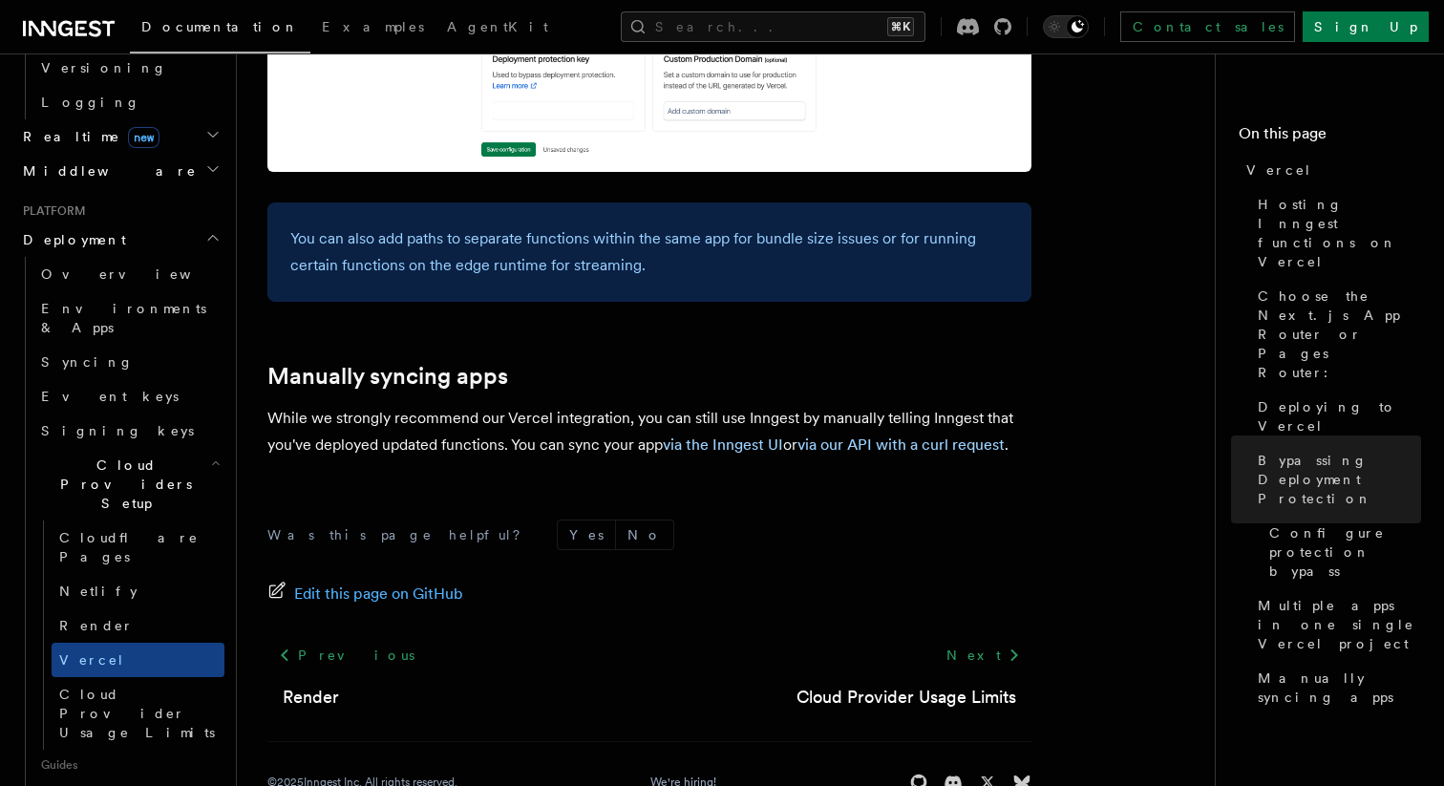 Image resolution: width=1444 pixels, height=786 pixels. What do you see at coordinates (1066, 27) in the screenshot?
I see `button: Toggle dark mode` at bounding box center [1066, 27].